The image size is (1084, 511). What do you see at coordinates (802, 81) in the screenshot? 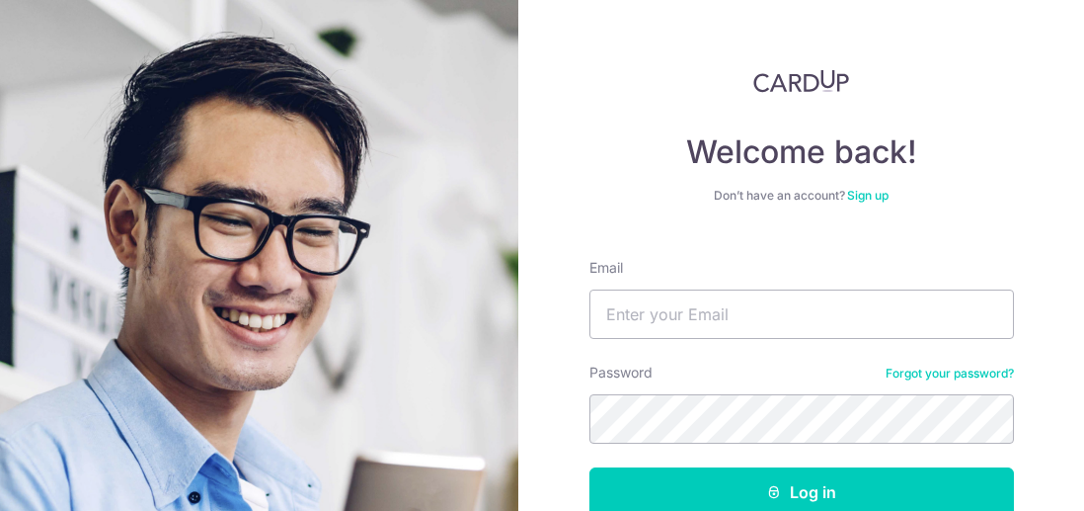
I see `img: CardUp Logo` at bounding box center [802, 81].